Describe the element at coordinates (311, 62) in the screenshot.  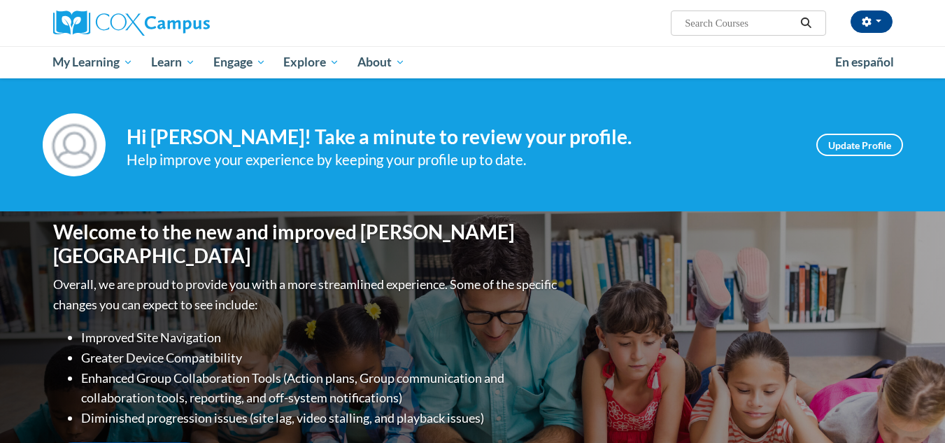
I see `a: Explore` at that location.